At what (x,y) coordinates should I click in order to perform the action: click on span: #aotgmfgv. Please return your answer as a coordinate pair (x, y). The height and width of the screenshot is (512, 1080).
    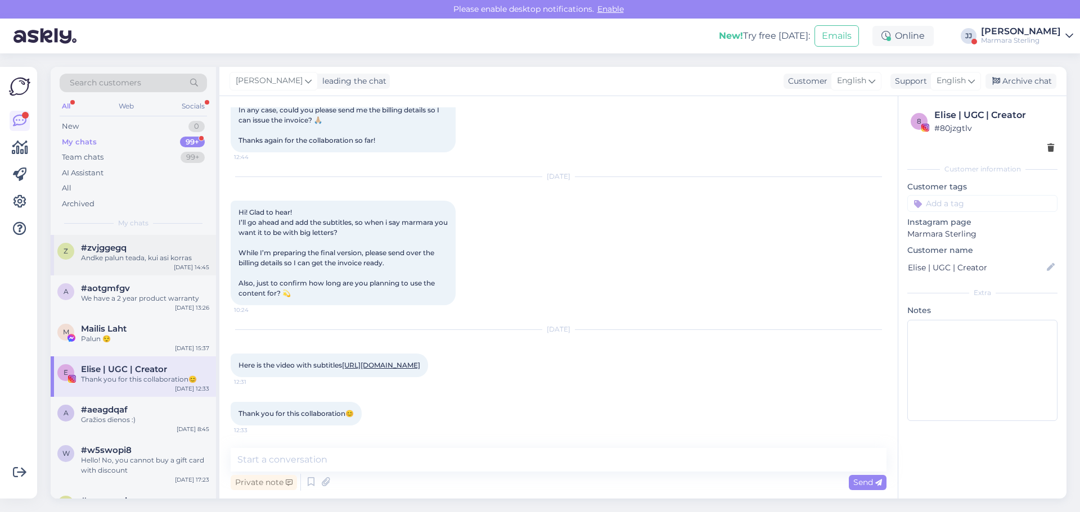
    Looking at the image, I should click on (105, 289).